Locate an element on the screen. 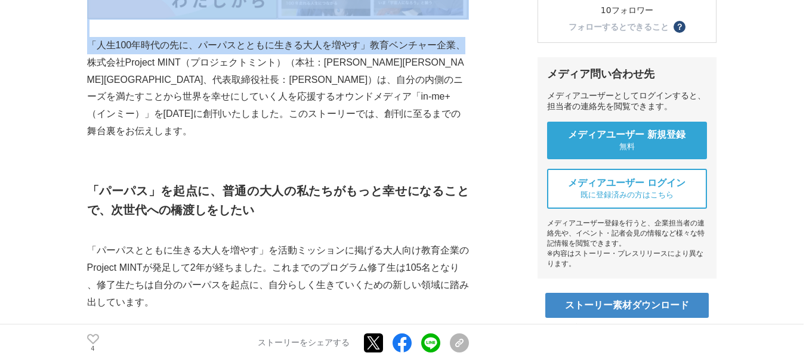 Image resolution: width=806 pixels, height=362 pixels. p: 掲載内容や画像等は報道にご利用いただけます is located at coordinates (627, 328).